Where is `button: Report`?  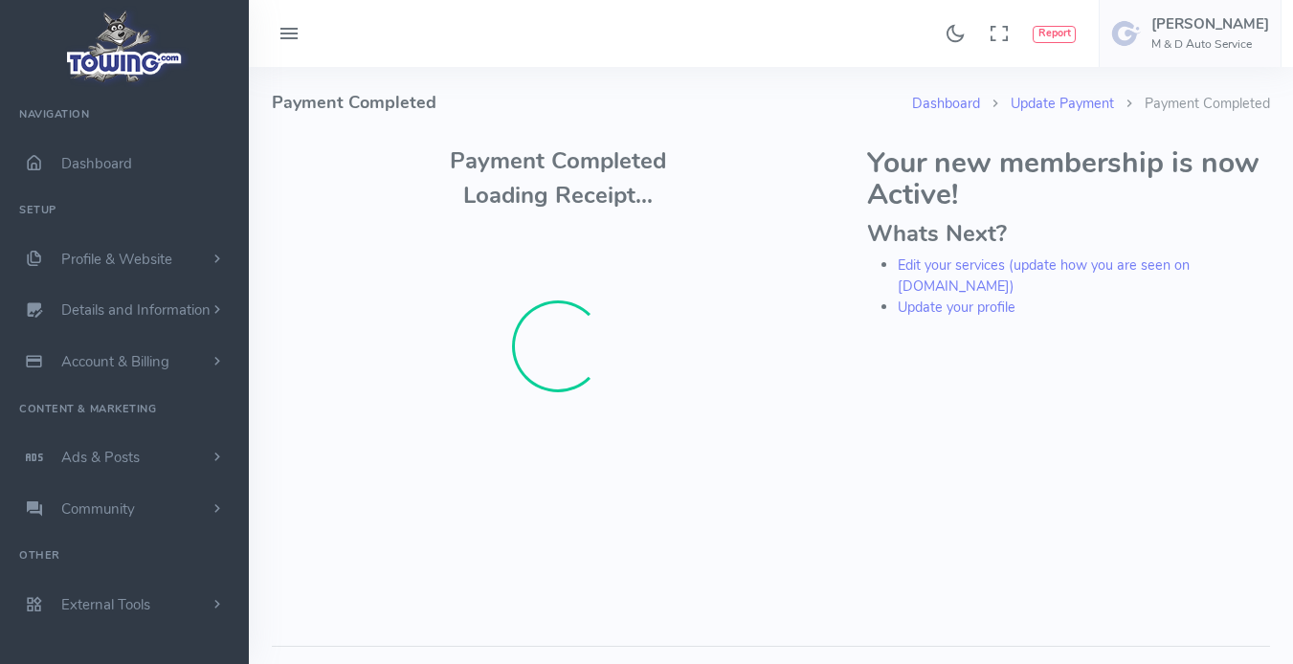 button: Report is located at coordinates (1054, 34).